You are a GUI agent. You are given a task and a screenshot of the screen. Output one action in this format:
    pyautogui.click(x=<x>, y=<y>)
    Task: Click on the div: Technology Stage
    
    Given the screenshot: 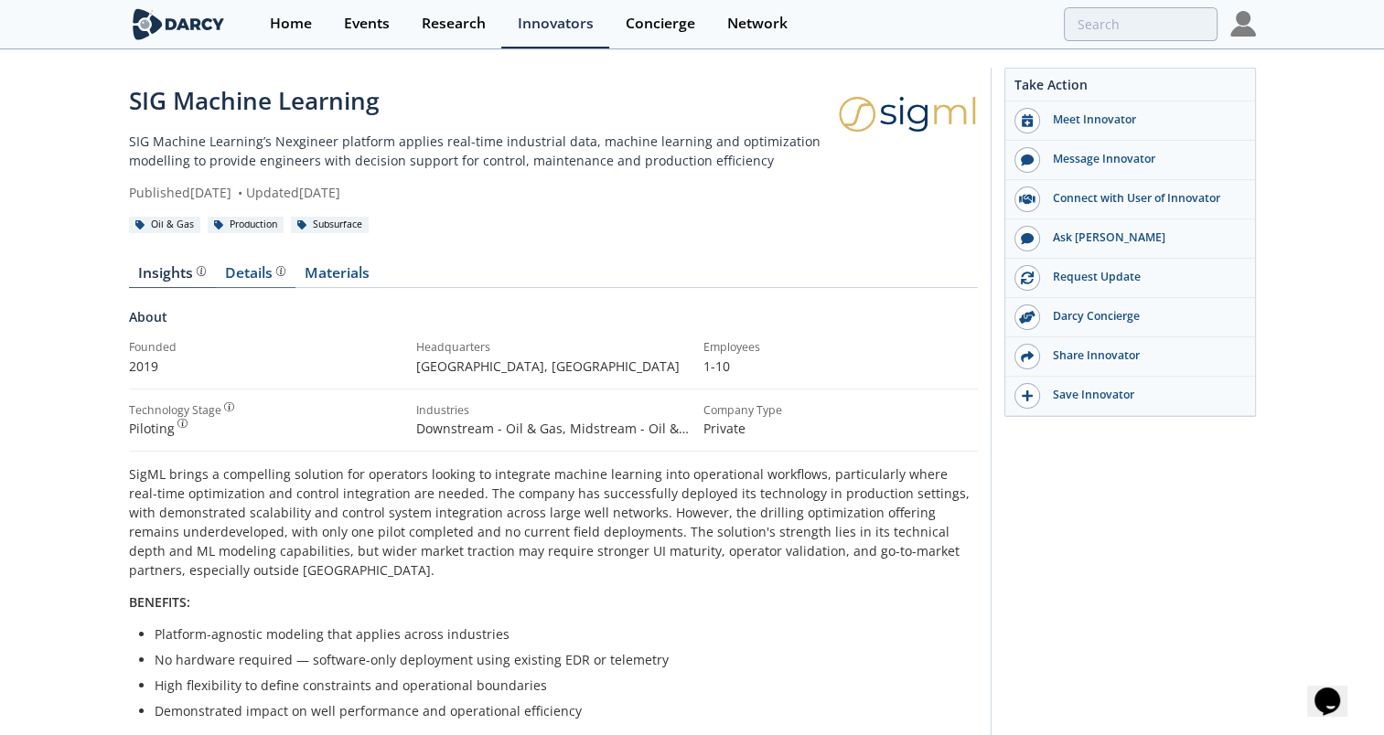 What is the action you would take?
    pyautogui.click(x=175, y=411)
    